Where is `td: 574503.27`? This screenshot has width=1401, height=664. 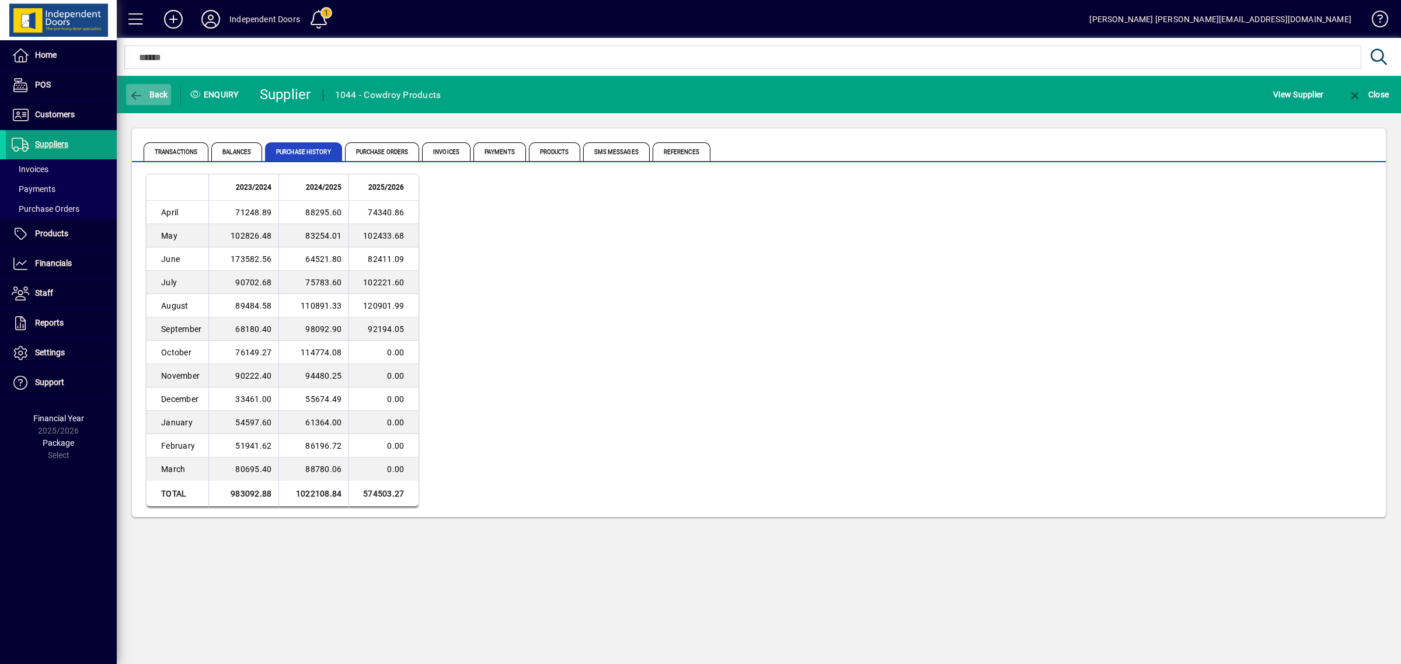
td: 574503.27 is located at coordinates (384, 494).